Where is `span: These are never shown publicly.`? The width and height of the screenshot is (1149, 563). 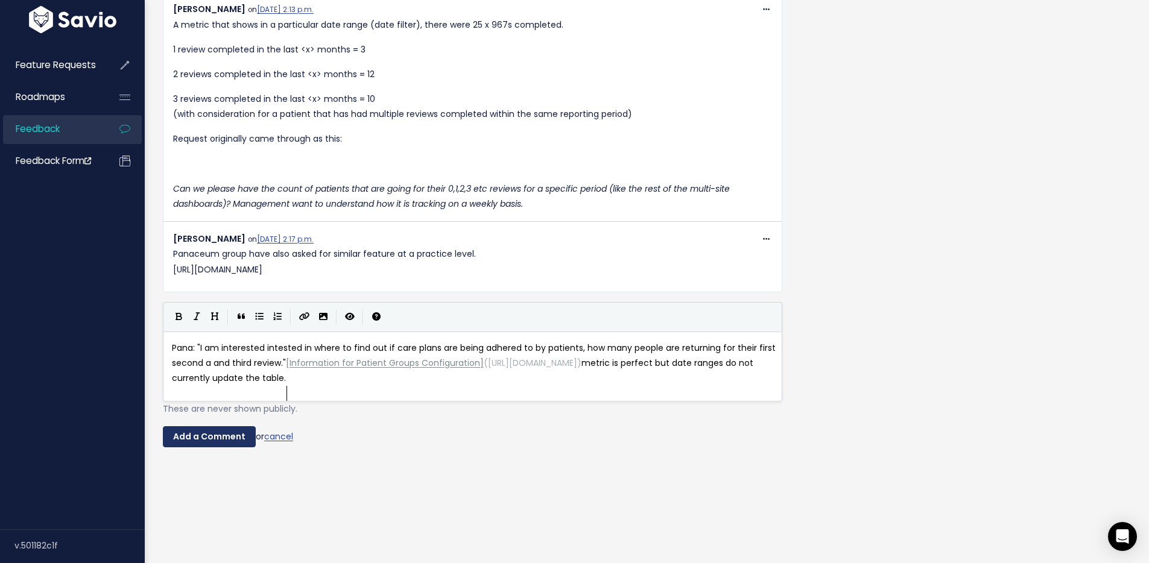
span: These are never shown publicly. is located at coordinates (230, 409).